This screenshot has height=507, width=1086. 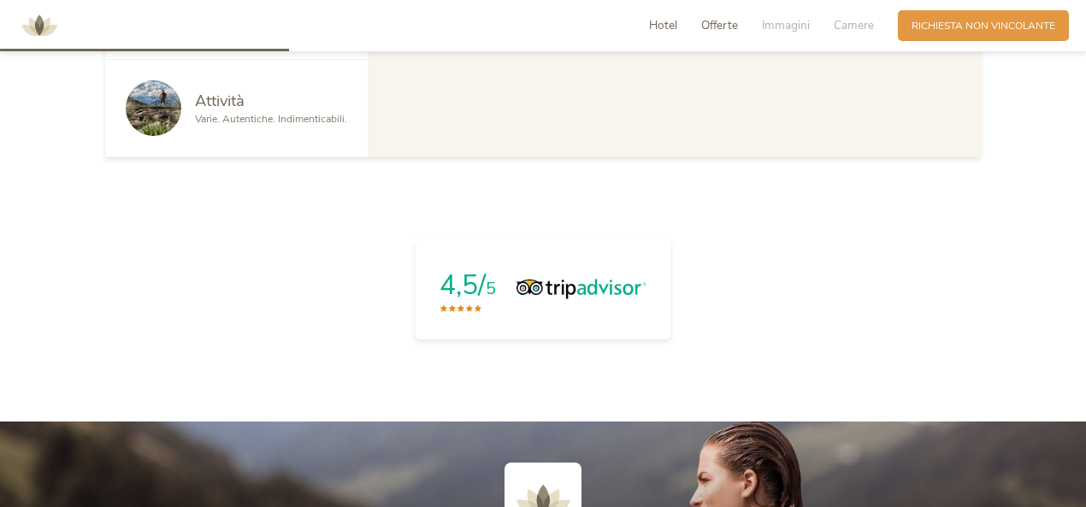 What do you see at coordinates (983, 26) in the screenshot?
I see `span: Richiesta non vincolante` at bounding box center [983, 26].